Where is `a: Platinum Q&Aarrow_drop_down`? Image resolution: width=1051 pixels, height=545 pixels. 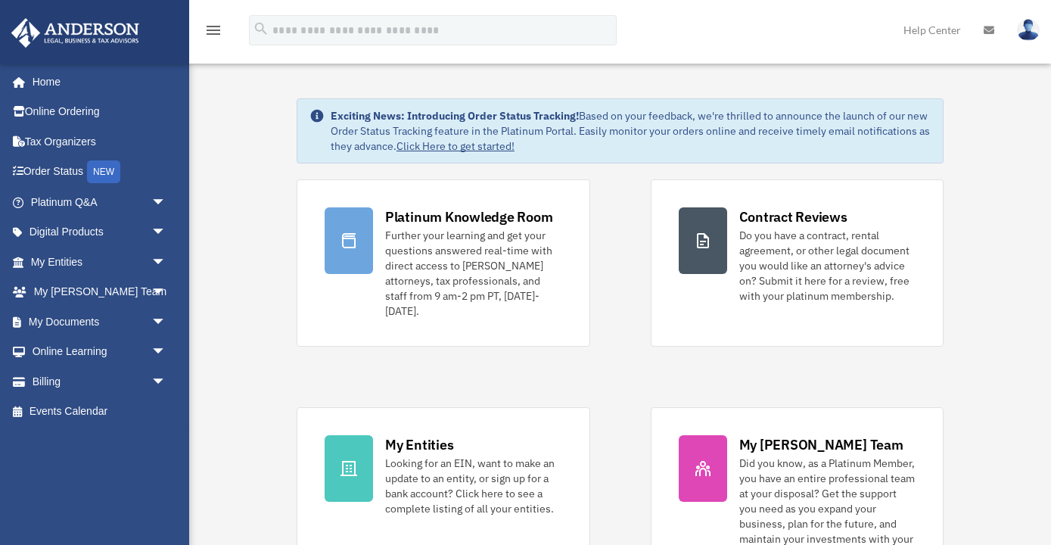 a: Platinum Q&Aarrow_drop_down is located at coordinates (100, 202).